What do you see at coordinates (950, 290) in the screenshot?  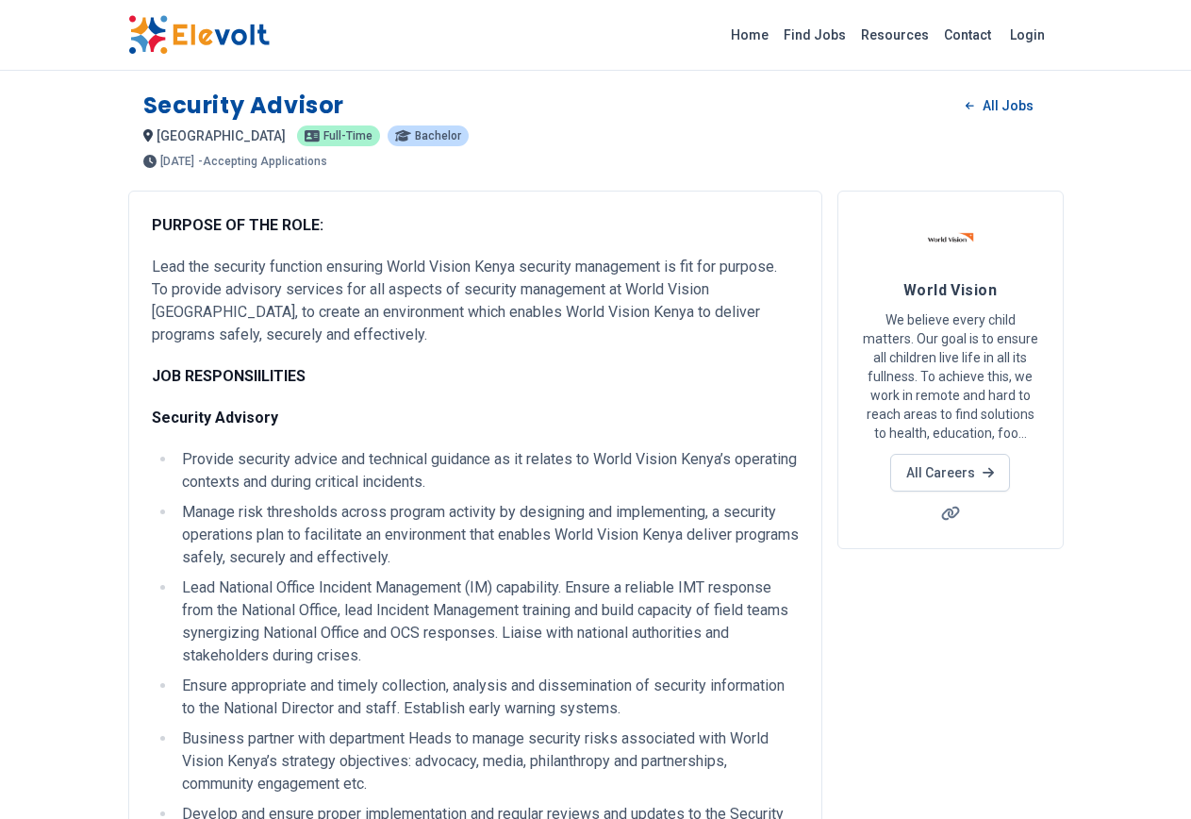 I see `span: World Vision` at bounding box center [950, 290].